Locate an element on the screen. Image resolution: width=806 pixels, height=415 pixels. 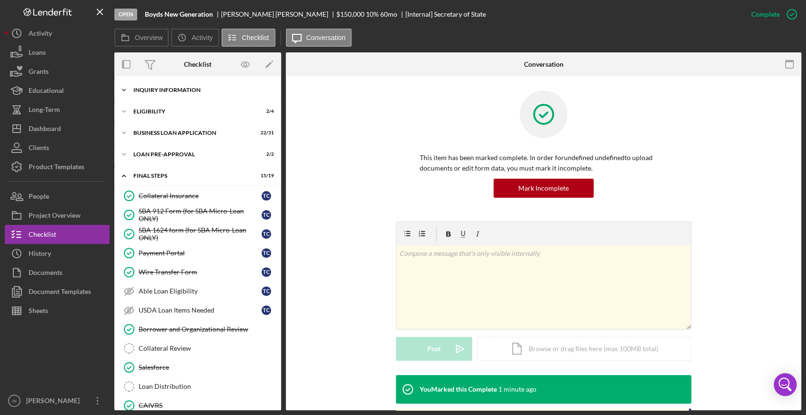
div: Salesforce is located at coordinates (207, 367).